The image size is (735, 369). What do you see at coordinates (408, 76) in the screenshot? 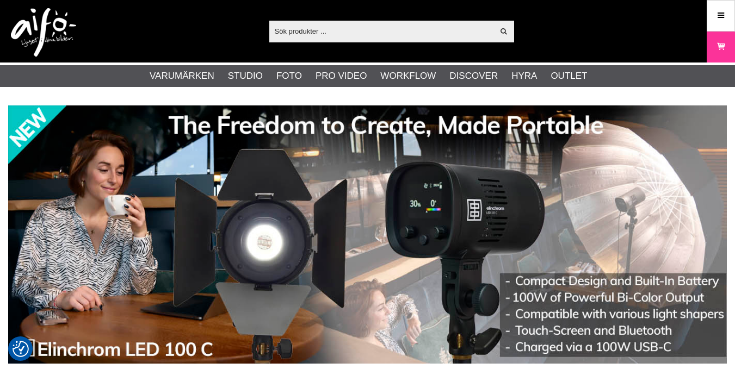
I see `a: Workflow` at bounding box center [408, 76].